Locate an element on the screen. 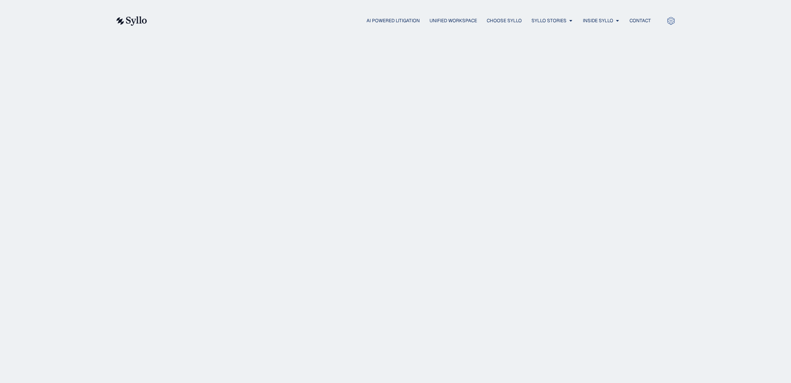 Image resolution: width=791 pixels, height=383 pixels. a: Syllo Stories is located at coordinates (549, 21).